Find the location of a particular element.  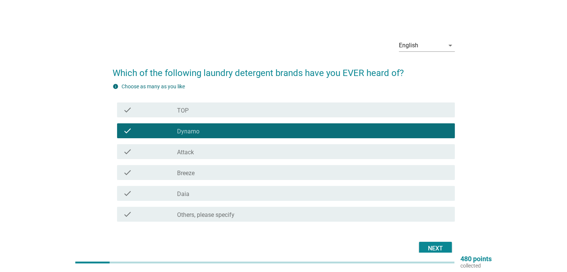

p: 480 points is located at coordinates (476, 259).